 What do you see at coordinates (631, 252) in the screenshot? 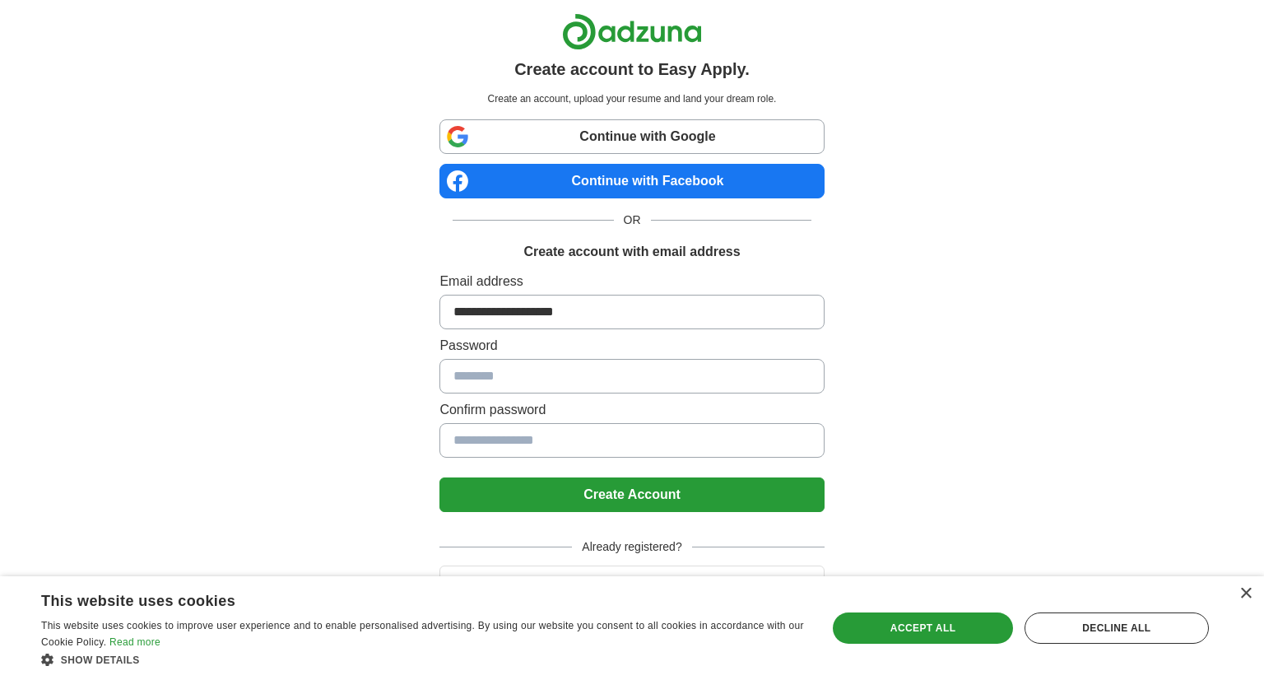
I see `h1: Create account with email address` at bounding box center [631, 252].